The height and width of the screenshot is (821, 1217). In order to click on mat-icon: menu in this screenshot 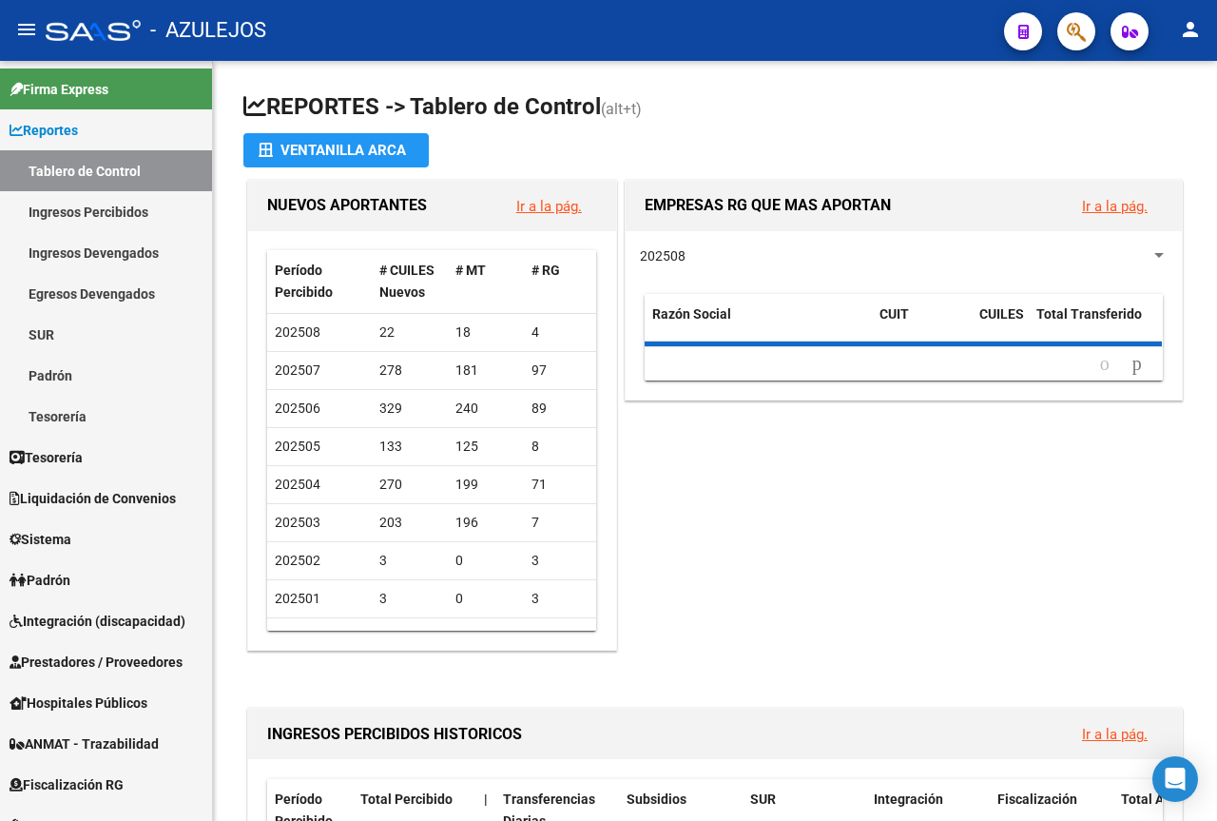, I will do `click(27, 29)`.